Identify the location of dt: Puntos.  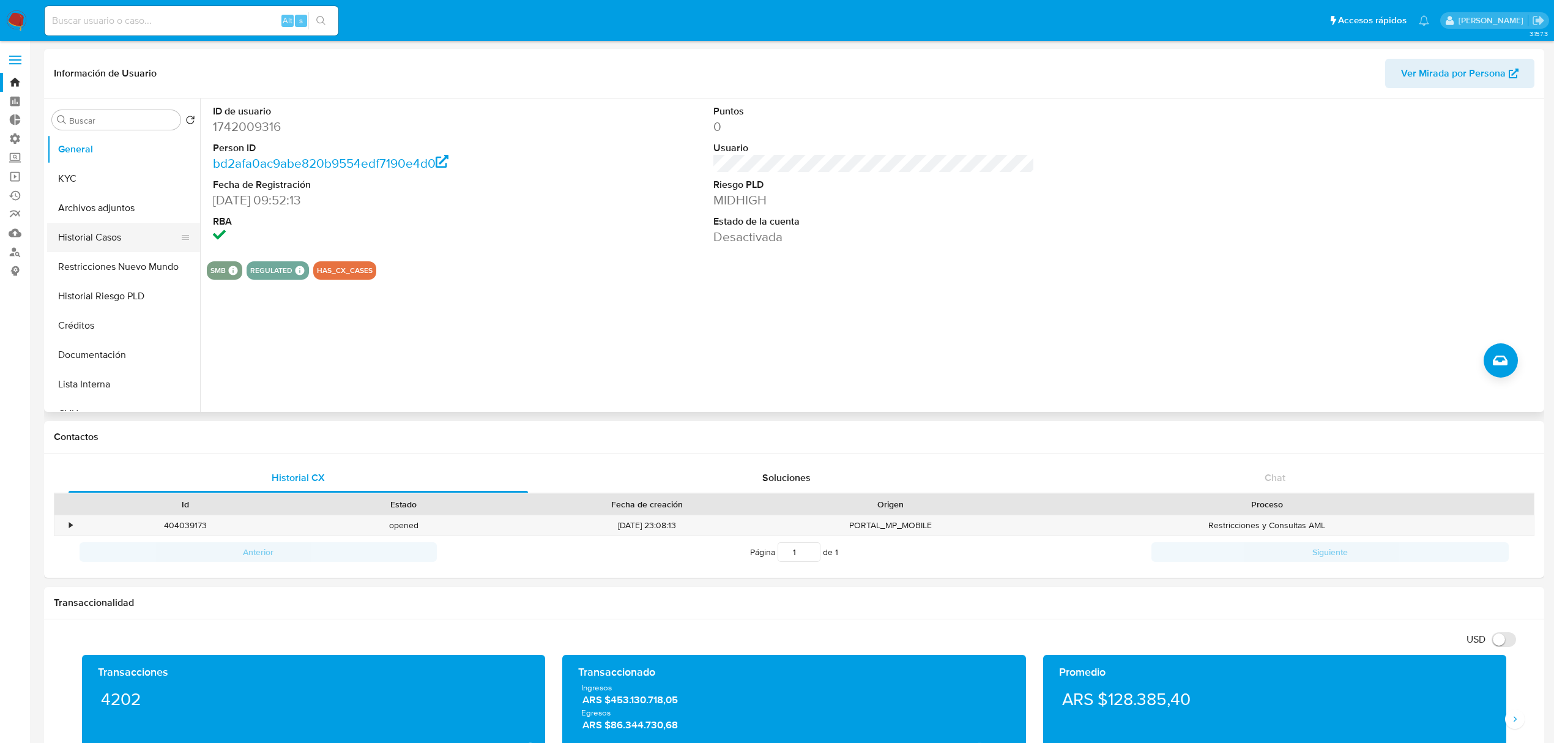
(873, 111).